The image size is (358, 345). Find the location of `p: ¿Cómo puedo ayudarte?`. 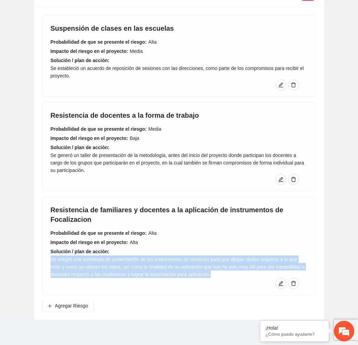

p: ¿Cómo puedo ayudarte? is located at coordinates (294, 335).